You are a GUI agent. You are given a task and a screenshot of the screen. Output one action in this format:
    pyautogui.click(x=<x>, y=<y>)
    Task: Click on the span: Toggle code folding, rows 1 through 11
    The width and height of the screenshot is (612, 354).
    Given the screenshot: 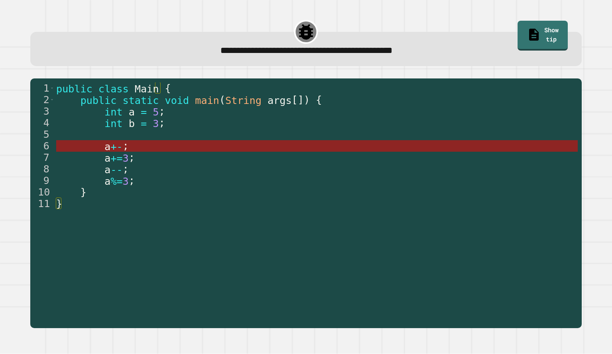 What is the action you would take?
    pyautogui.click(x=52, y=88)
    